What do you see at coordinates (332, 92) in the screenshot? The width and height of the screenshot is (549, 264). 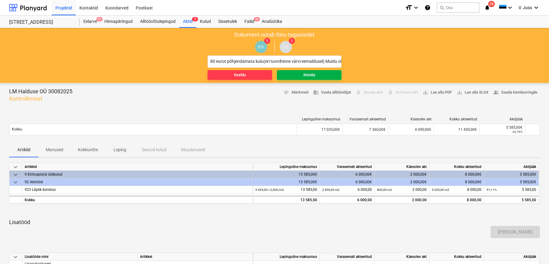 I see `button: Vaata alltöövõtjat` at bounding box center [332, 92].